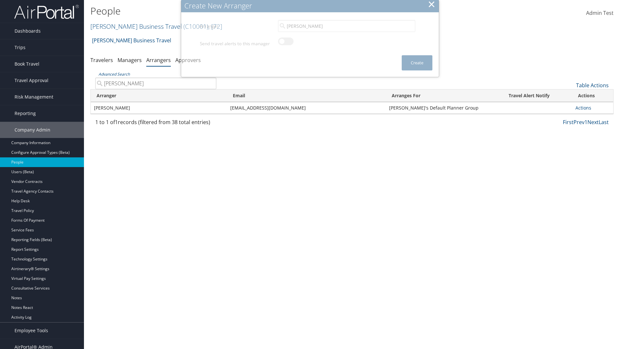 The image size is (620, 349). I want to click on a: Table Actions, so click(592, 85).